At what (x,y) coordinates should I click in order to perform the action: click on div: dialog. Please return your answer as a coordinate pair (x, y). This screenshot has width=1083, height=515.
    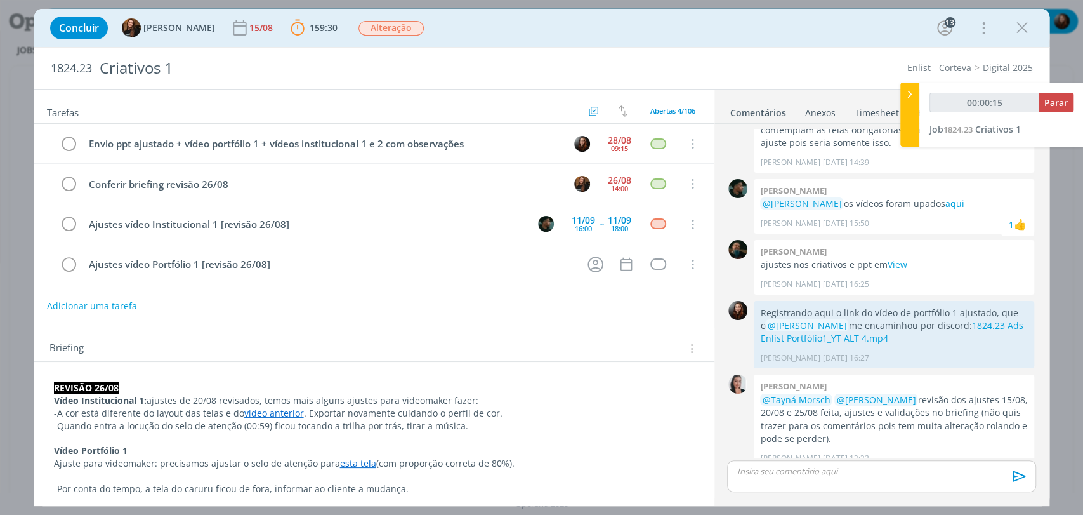
    Looking at the image, I should click on (542, 257).